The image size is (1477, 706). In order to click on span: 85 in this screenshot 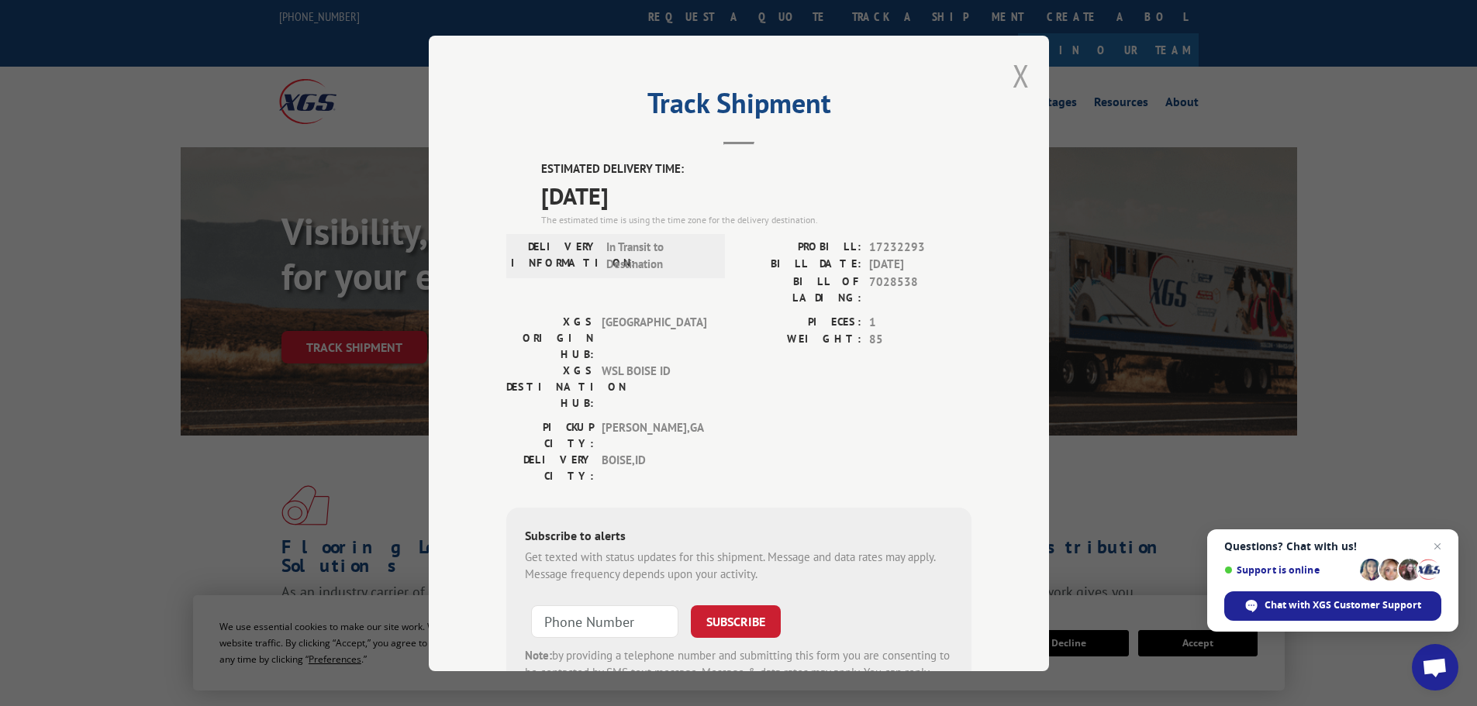, I will do `click(920, 340)`.